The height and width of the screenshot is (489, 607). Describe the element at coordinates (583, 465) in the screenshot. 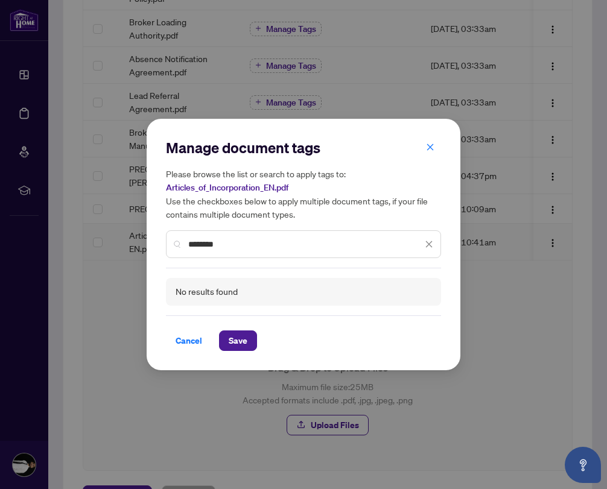

I see `button: Open asap` at that location.